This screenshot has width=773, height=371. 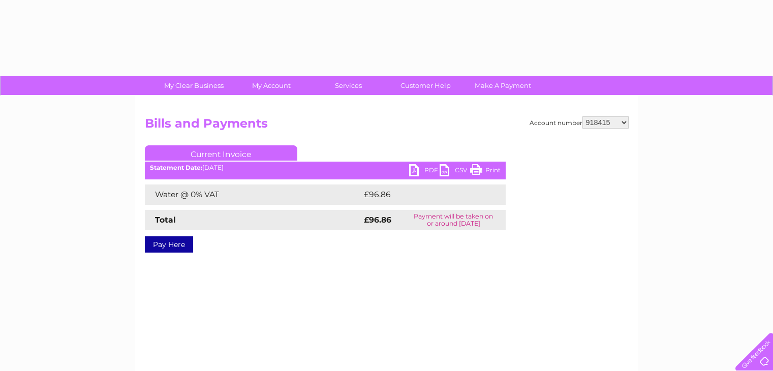 I want to click on div: Account number, so click(x=579, y=123).